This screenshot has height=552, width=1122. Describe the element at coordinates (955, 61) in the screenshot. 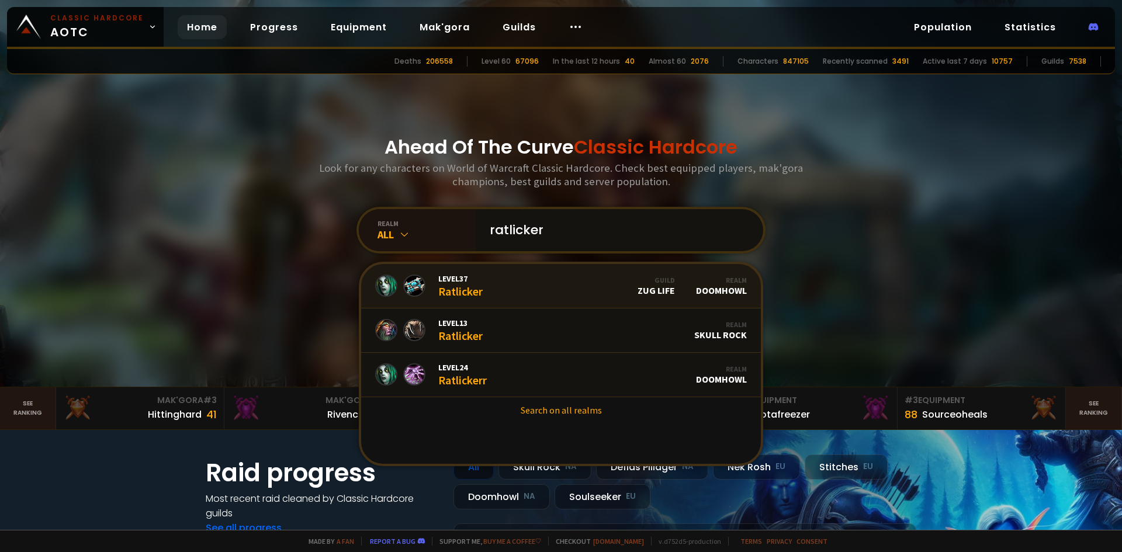

I see `div: Active last 7 days` at that location.